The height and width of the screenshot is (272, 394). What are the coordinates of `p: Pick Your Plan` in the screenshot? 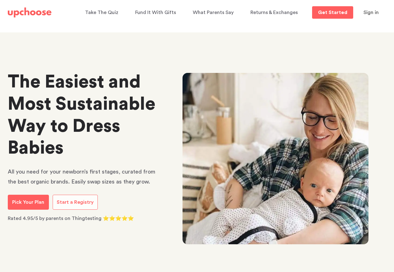 It's located at (28, 202).